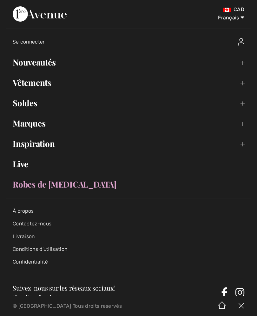 The height and width of the screenshot is (316, 257). I want to click on a: Livraison, so click(24, 236).